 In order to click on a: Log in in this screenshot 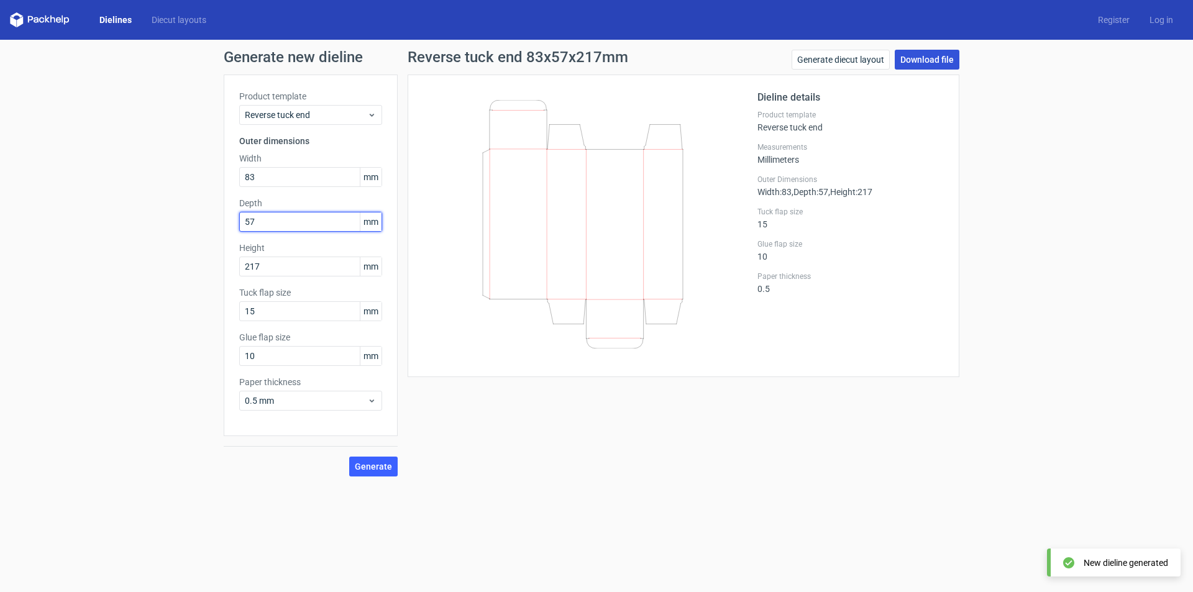, I will do `click(1161, 20)`.